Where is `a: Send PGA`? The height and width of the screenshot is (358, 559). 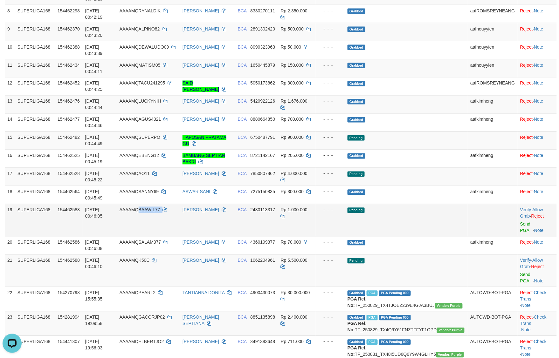 a: Send PGA is located at coordinates (525, 278).